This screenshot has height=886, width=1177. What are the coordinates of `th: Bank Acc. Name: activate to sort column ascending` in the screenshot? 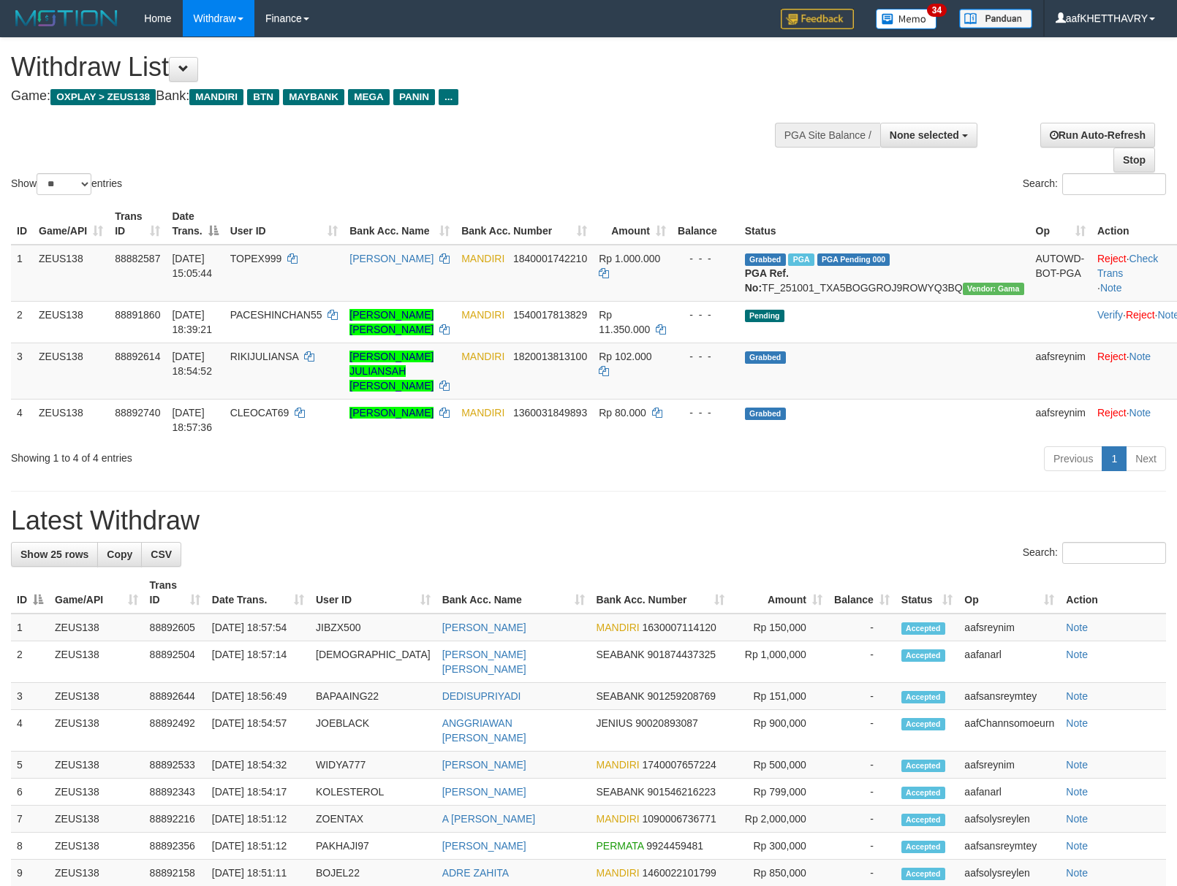 It's located at (513, 593).